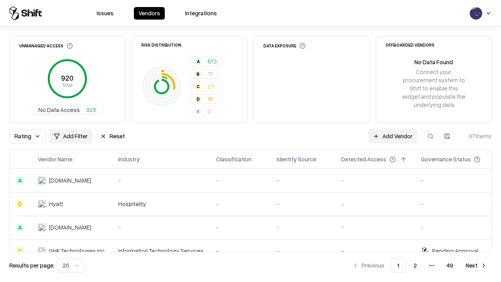  I want to click on button: Rating, so click(27, 136).